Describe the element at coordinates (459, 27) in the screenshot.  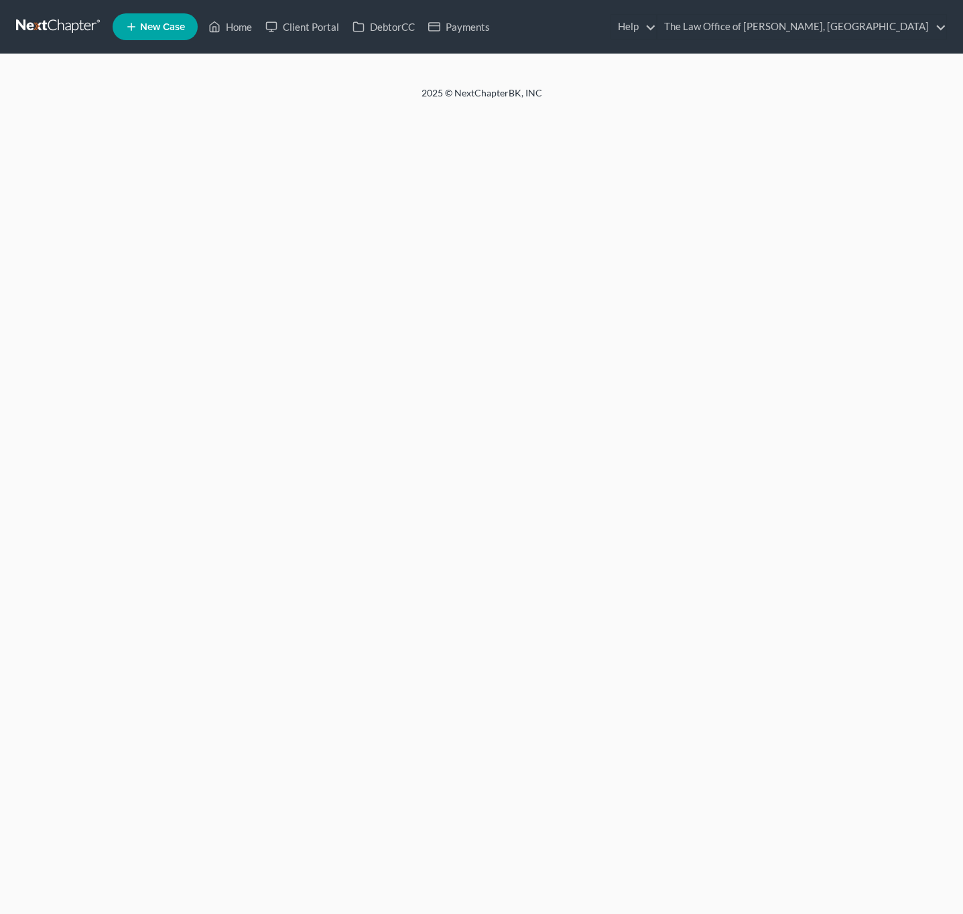
I see `a: Payments` at that location.